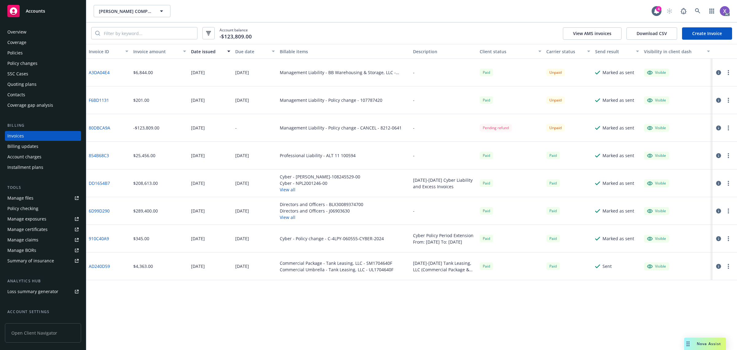 The width and height of the screenshot is (737, 350). What do you see at coordinates (100, 128) in the screenshot?
I see `a: 80DBCA9A` at bounding box center [100, 128].